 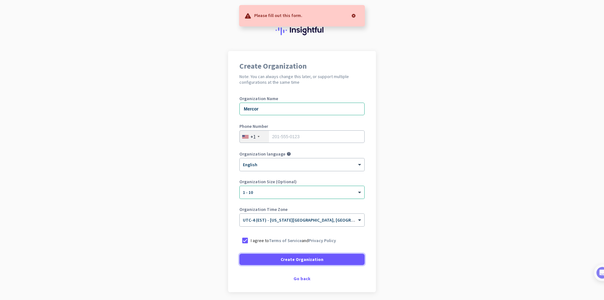 I want to click on label: Organization Name, so click(x=302, y=99).